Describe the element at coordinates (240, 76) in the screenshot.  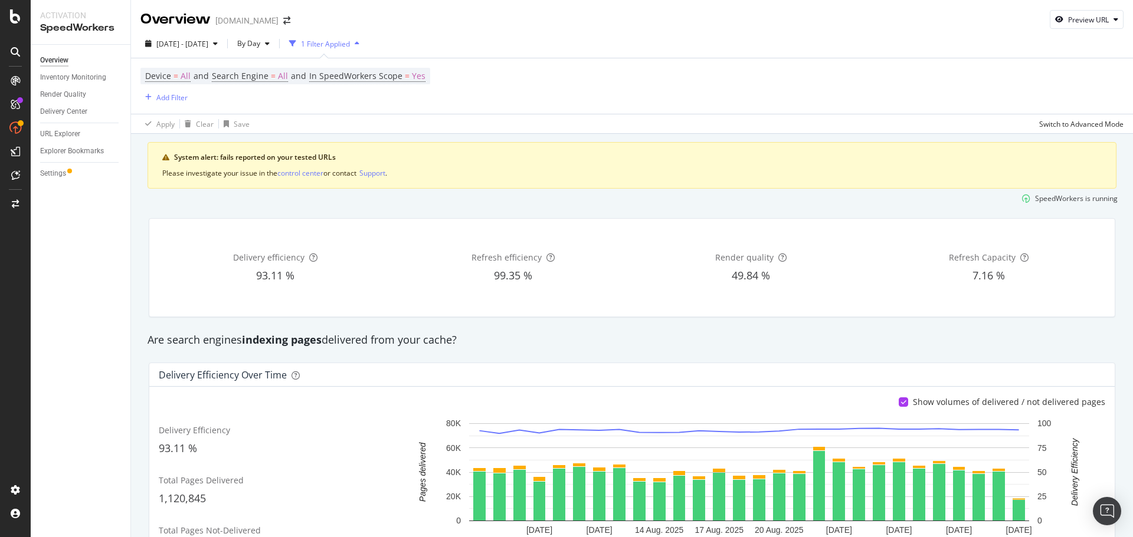
I see `span: Search Engine` at that location.